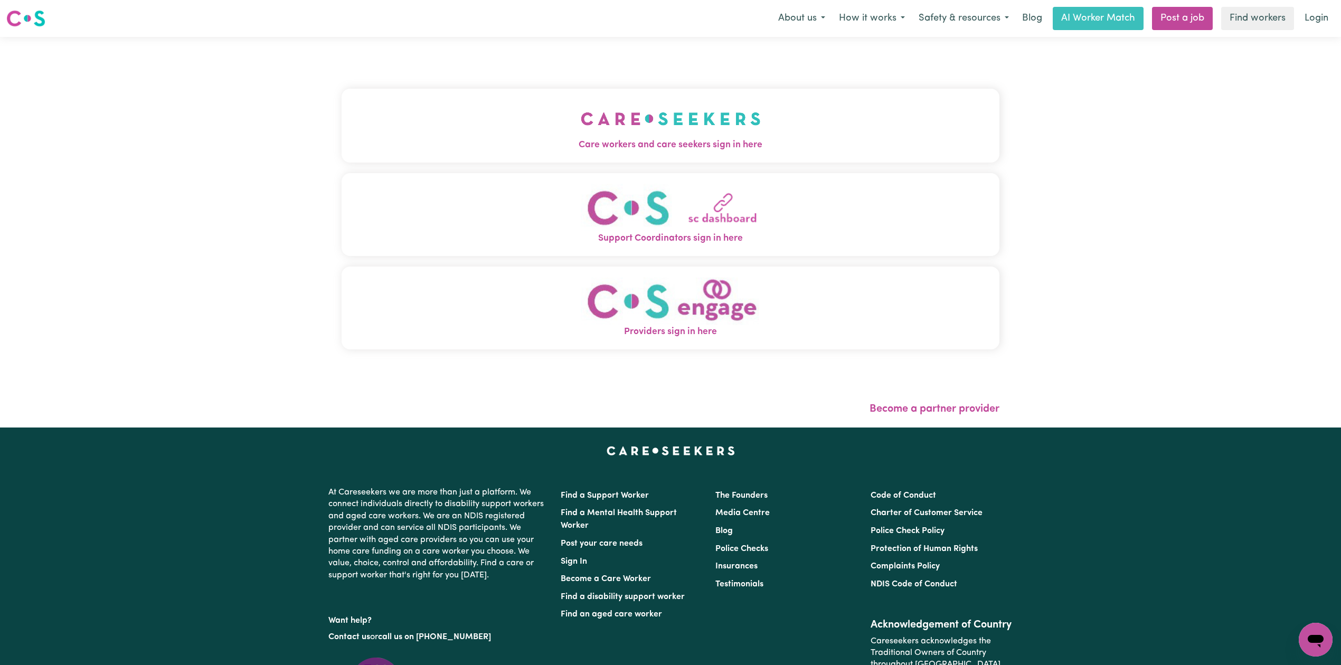 The height and width of the screenshot is (665, 1341). I want to click on h2: Acknowledgement of Country, so click(941, 625).